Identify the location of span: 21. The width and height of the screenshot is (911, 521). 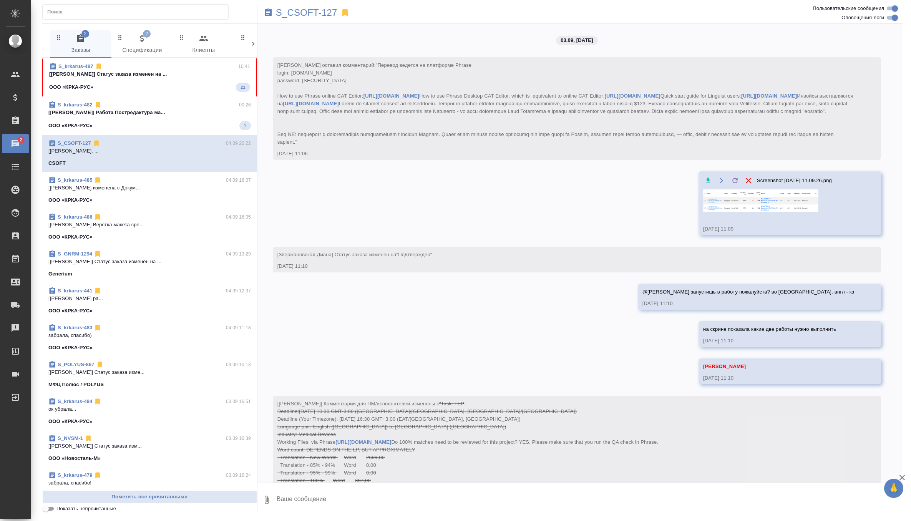
(243, 87).